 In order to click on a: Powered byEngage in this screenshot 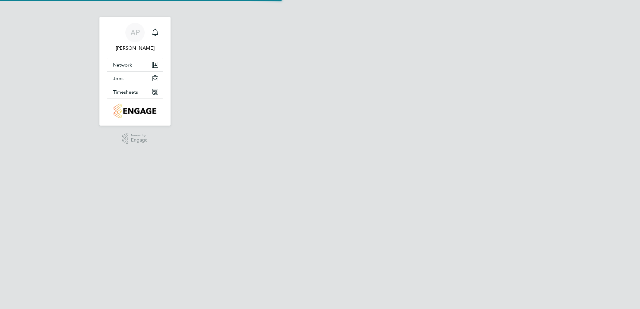, I will do `click(135, 139)`.